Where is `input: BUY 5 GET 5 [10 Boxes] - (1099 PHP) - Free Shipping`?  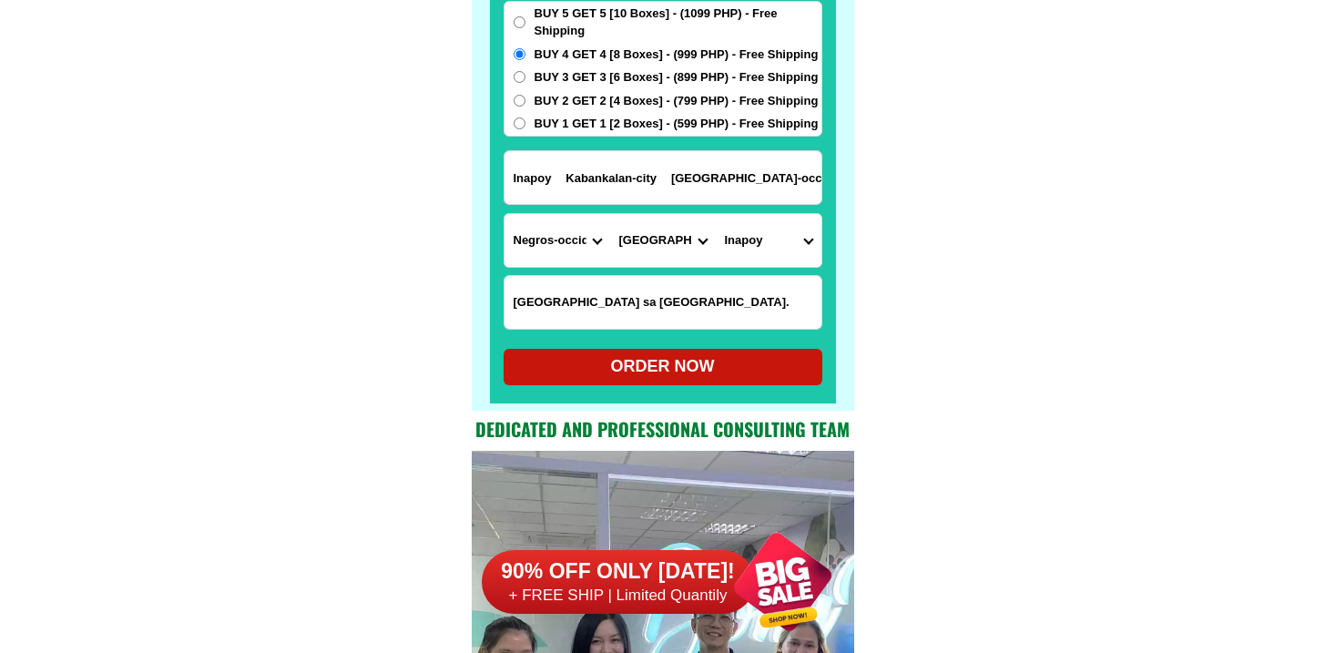 input: BUY 5 GET 5 [10 Boxes] - (1099 PHP) - Free Shipping is located at coordinates (519, 22).